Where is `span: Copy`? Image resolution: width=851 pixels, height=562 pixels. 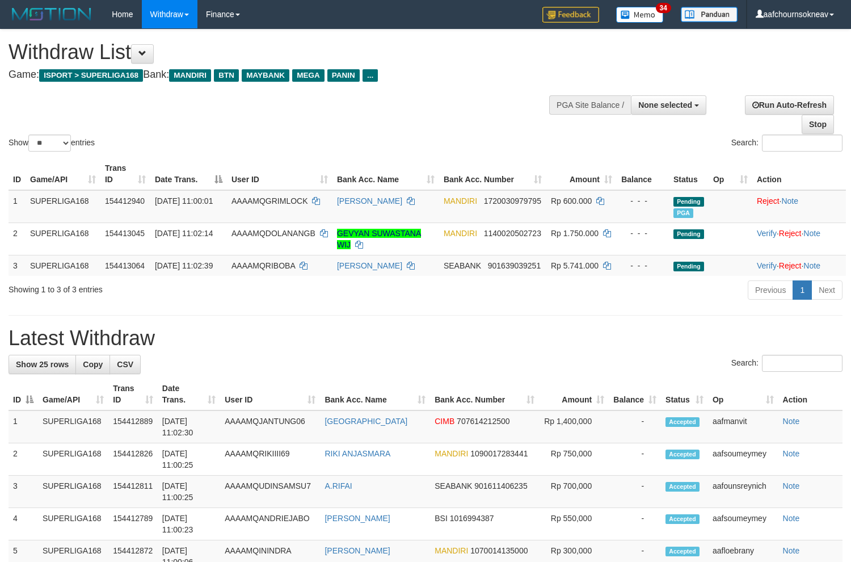
span: Copy is located at coordinates (92, 364).